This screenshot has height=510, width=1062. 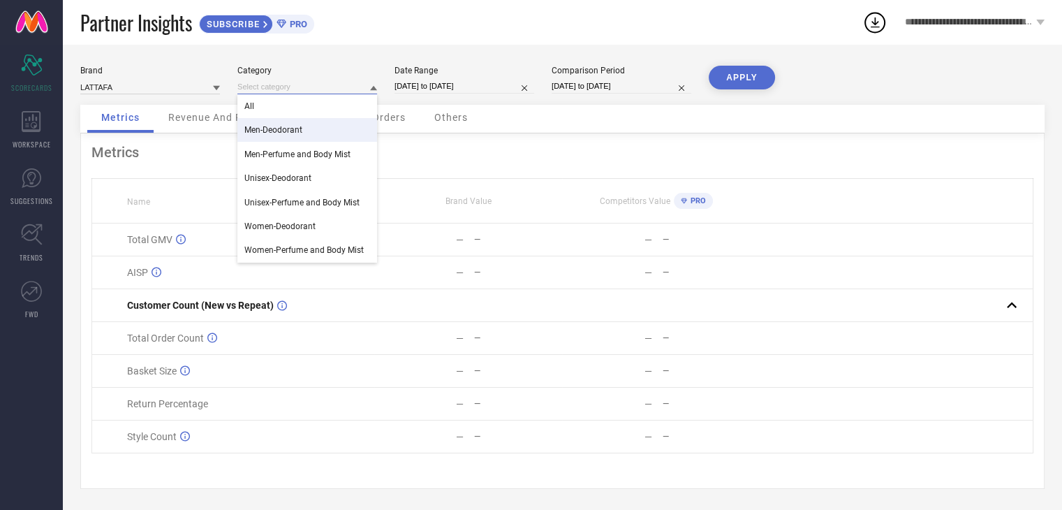 I want to click on span: Total GMV, so click(x=149, y=240).